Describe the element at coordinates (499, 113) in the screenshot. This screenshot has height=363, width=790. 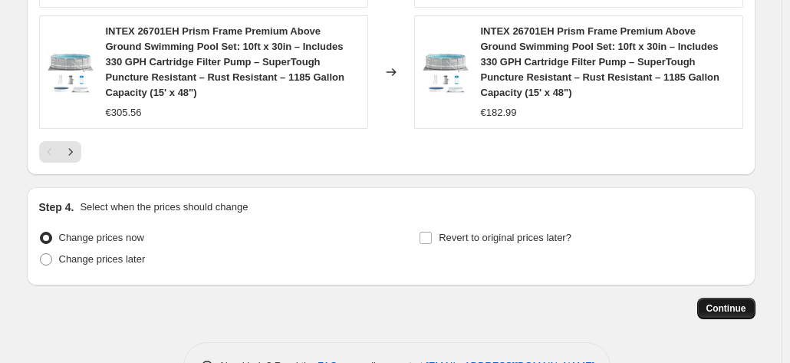
I see `div: €182.99` at that location.